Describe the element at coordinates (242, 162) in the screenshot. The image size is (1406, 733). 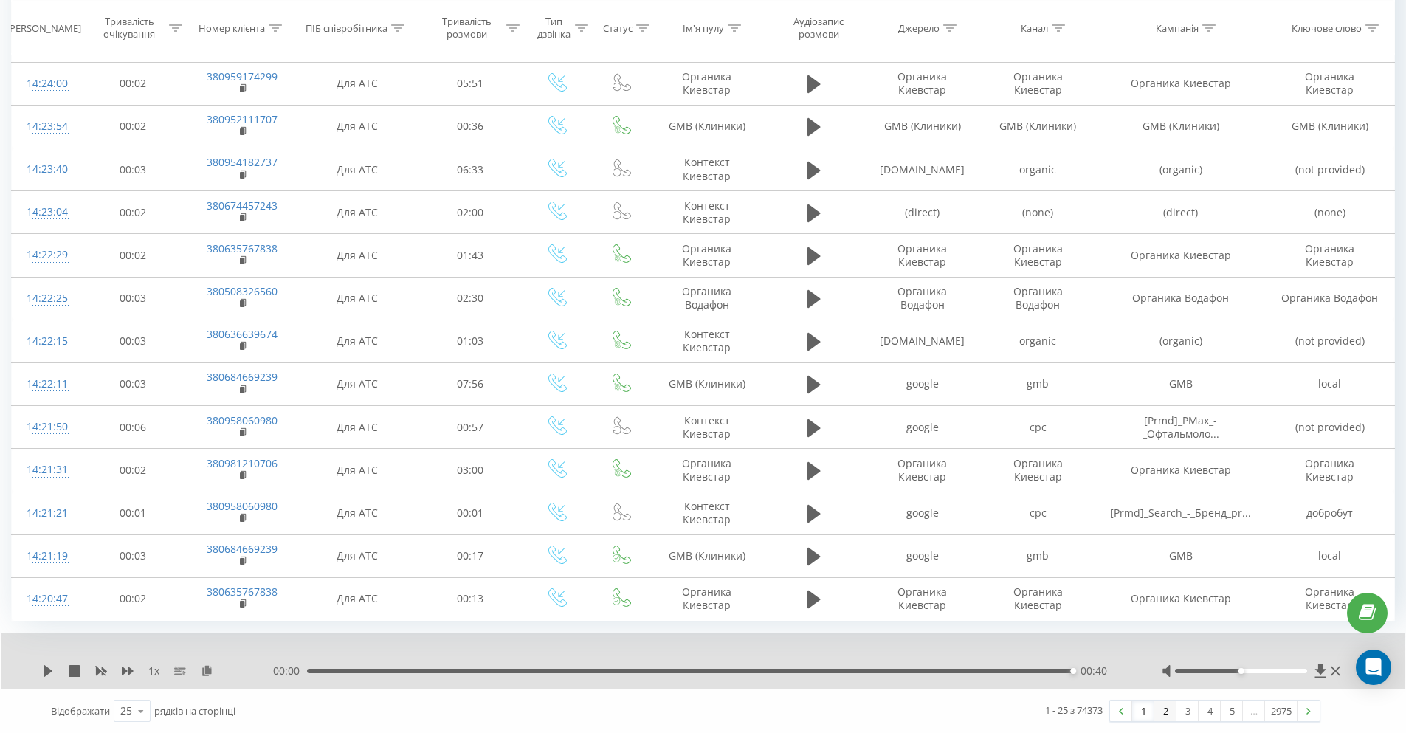
I see `a: 380954182737` at that location.